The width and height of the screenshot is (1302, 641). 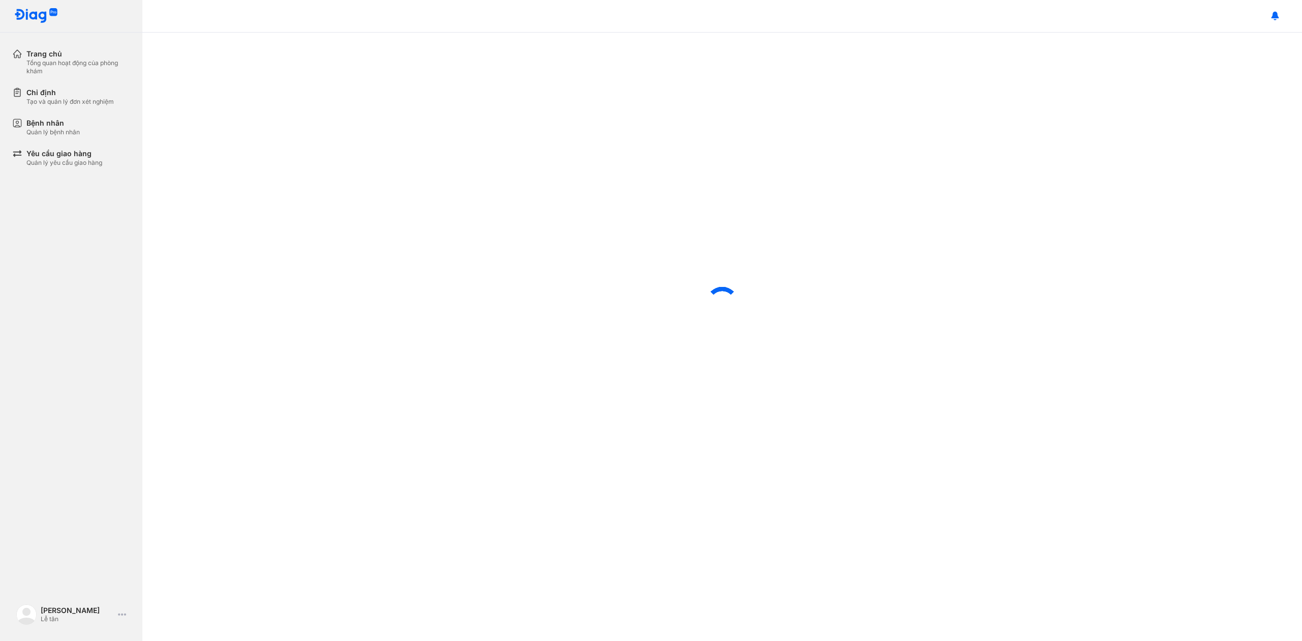 What do you see at coordinates (78, 54) in the screenshot?
I see `div: Trang chủ` at bounding box center [78, 54].